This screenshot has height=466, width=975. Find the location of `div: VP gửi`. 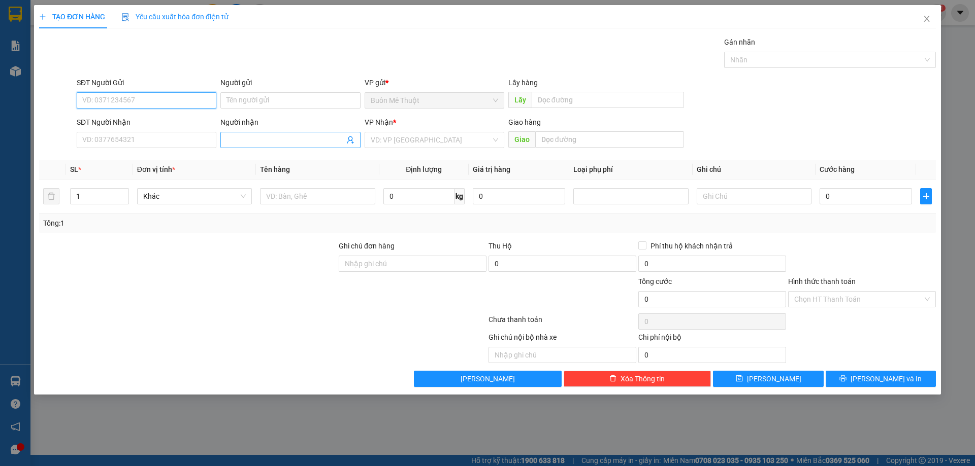

div: VP gửi is located at coordinates (434, 83).